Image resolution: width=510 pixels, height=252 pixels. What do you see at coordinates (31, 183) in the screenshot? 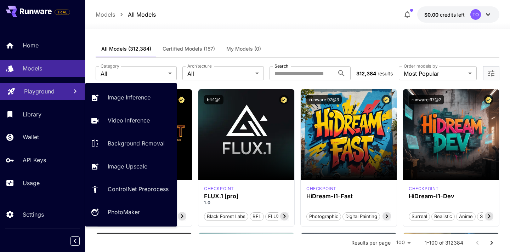
I see `p: Usage` at bounding box center [31, 183].